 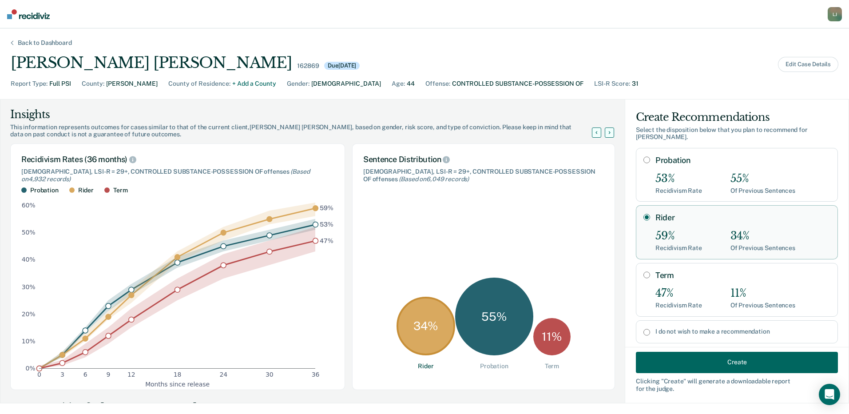 I want to click on div: L J, so click(x=835, y=14).